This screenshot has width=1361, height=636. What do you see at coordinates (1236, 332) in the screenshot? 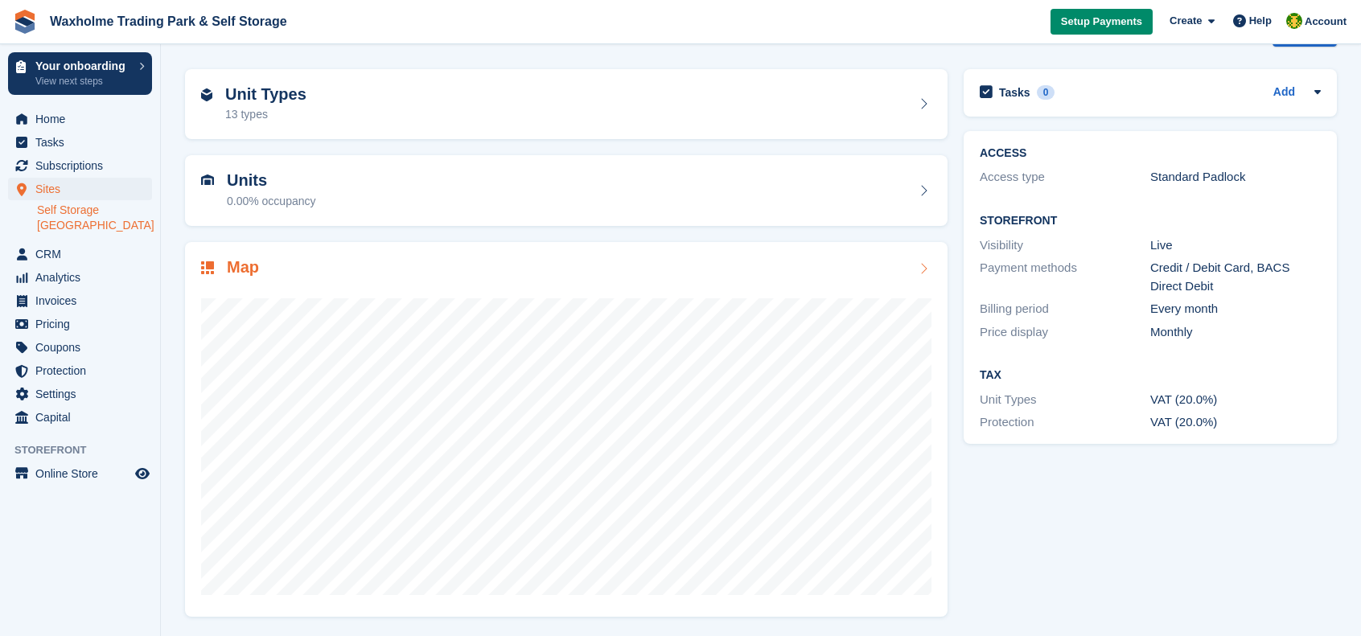
I see `div: Monthly` at bounding box center [1236, 332].